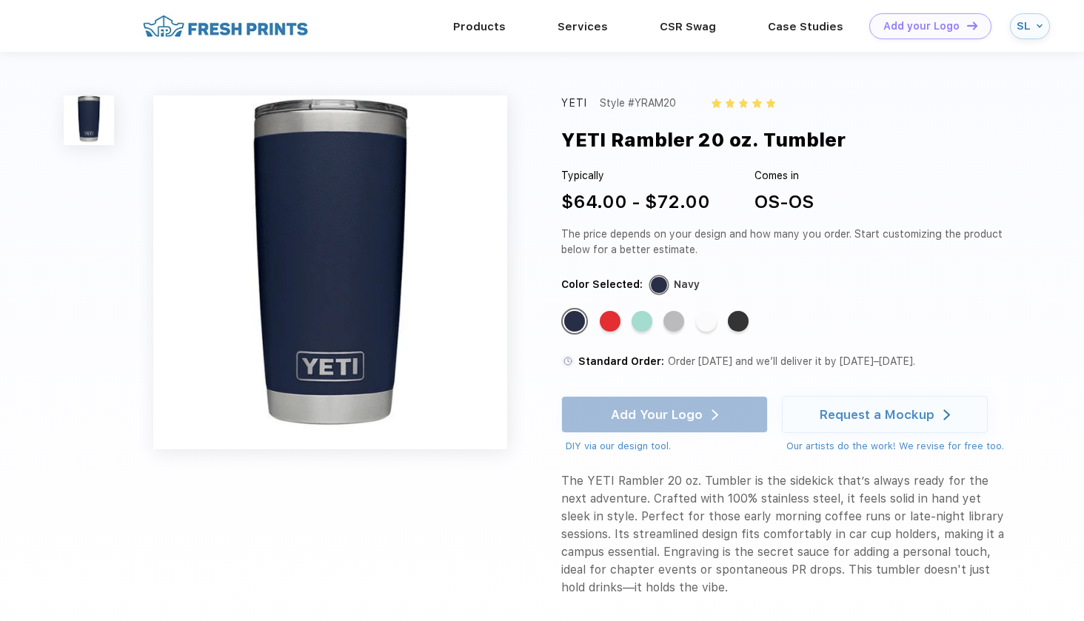 This screenshot has height=621, width=1084. What do you see at coordinates (330, 272) in the screenshot?
I see `img: func=resize&h=640` at bounding box center [330, 272].